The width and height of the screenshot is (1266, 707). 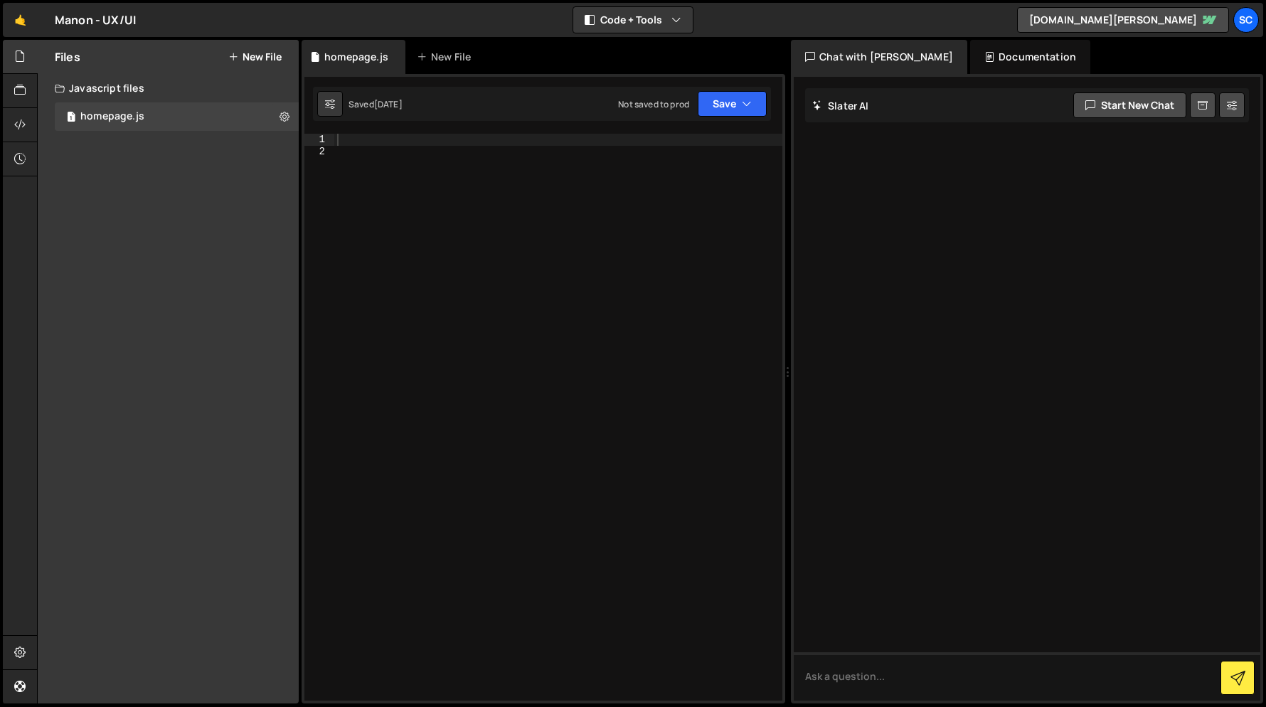 I want to click on div: Saved, so click(x=375, y=104).